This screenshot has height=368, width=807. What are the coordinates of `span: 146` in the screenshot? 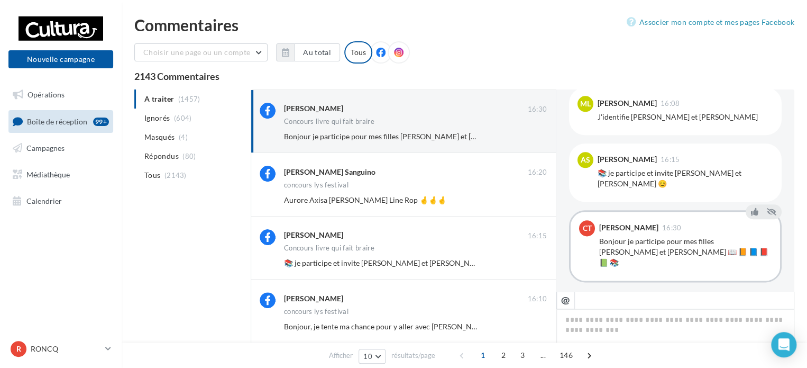 It's located at (566, 355).